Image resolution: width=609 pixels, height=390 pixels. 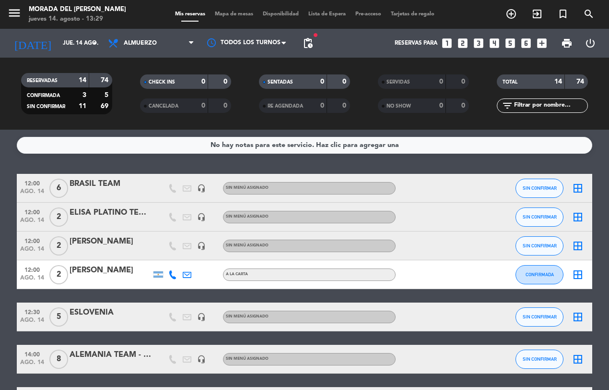 I want to click on span: 14:00, so click(x=32, y=353).